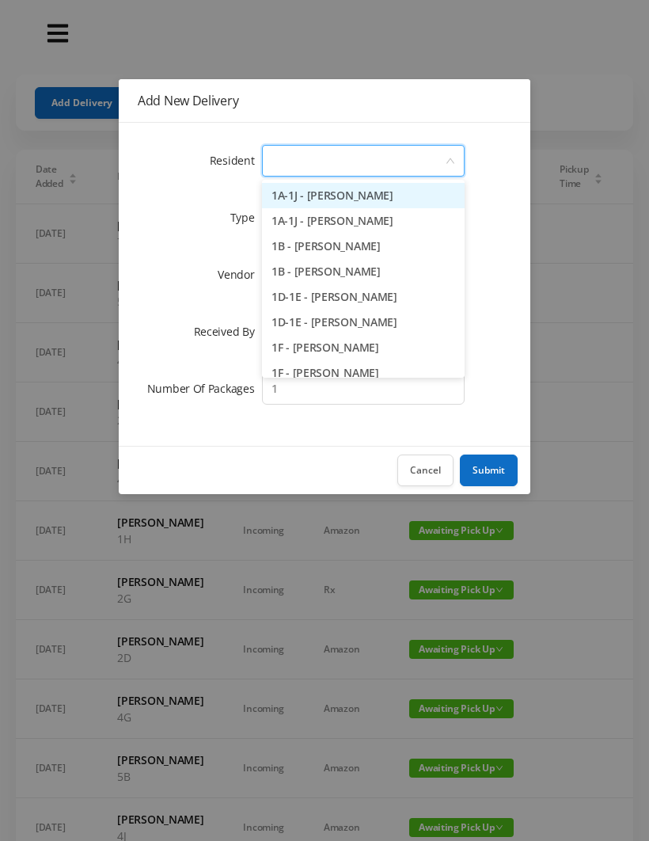 The width and height of the screenshot is (649, 841). Describe the element at coordinates (228, 331) in the screenshot. I see `label: Received By` at that location.